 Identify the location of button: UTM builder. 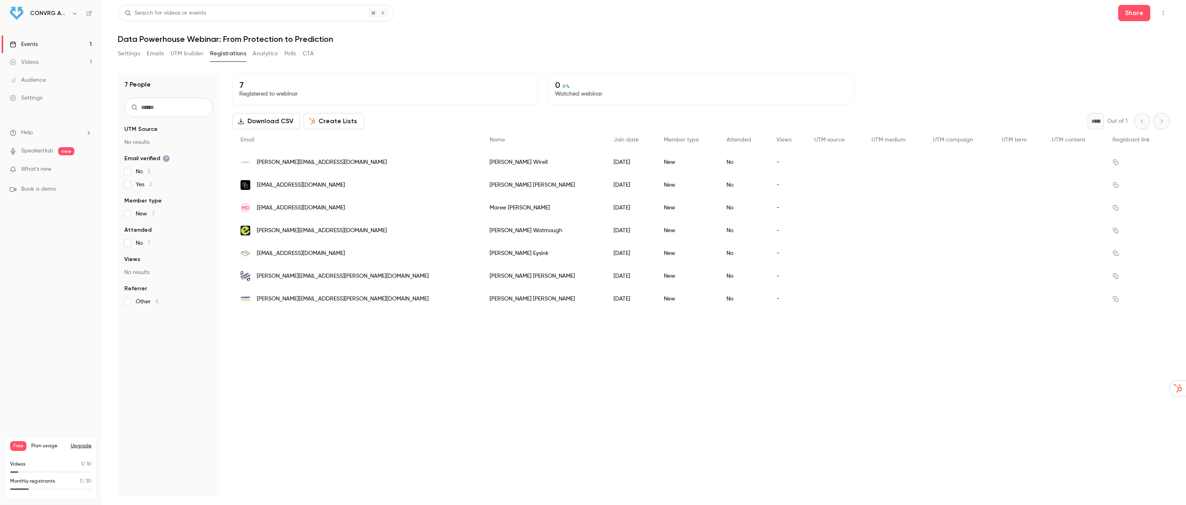
(187, 54).